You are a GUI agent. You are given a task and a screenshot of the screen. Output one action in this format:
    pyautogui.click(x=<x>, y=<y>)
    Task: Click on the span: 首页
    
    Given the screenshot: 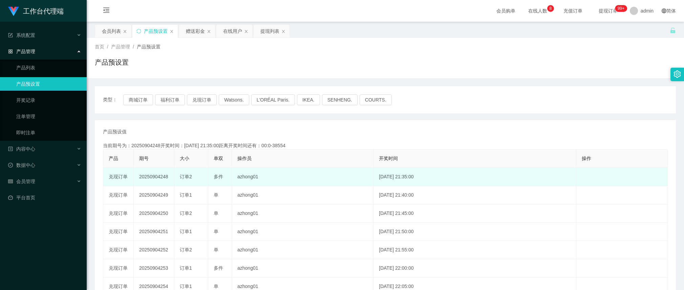 What is the action you would take?
    pyautogui.click(x=100, y=47)
    